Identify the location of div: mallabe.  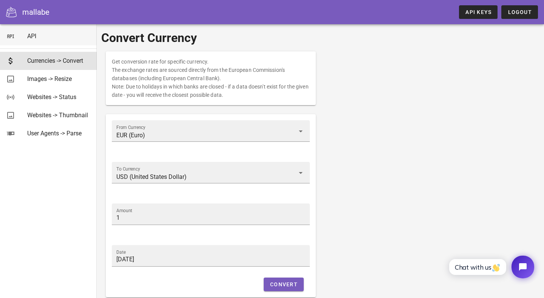
(36, 12).